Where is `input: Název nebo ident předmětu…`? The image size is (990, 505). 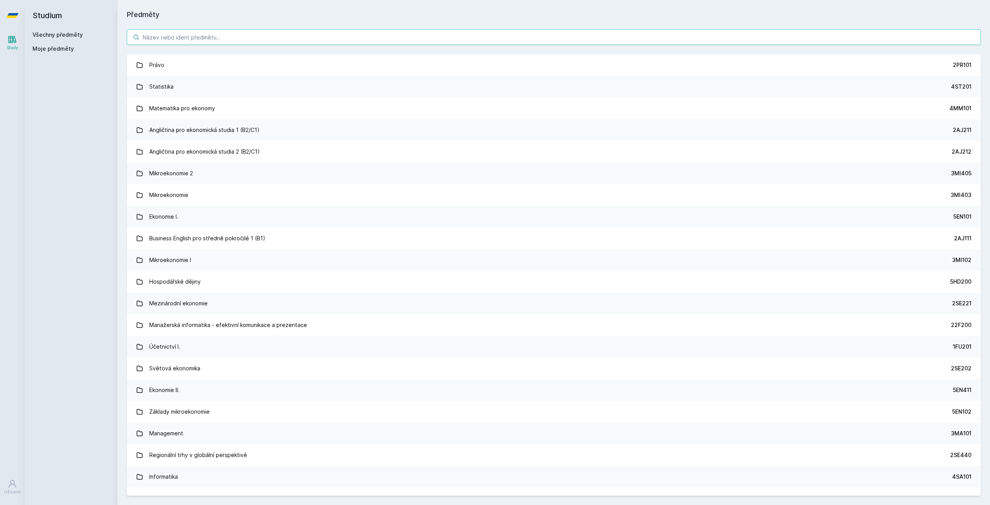 input: Název nebo ident předmětu… is located at coordinates (554, 37).